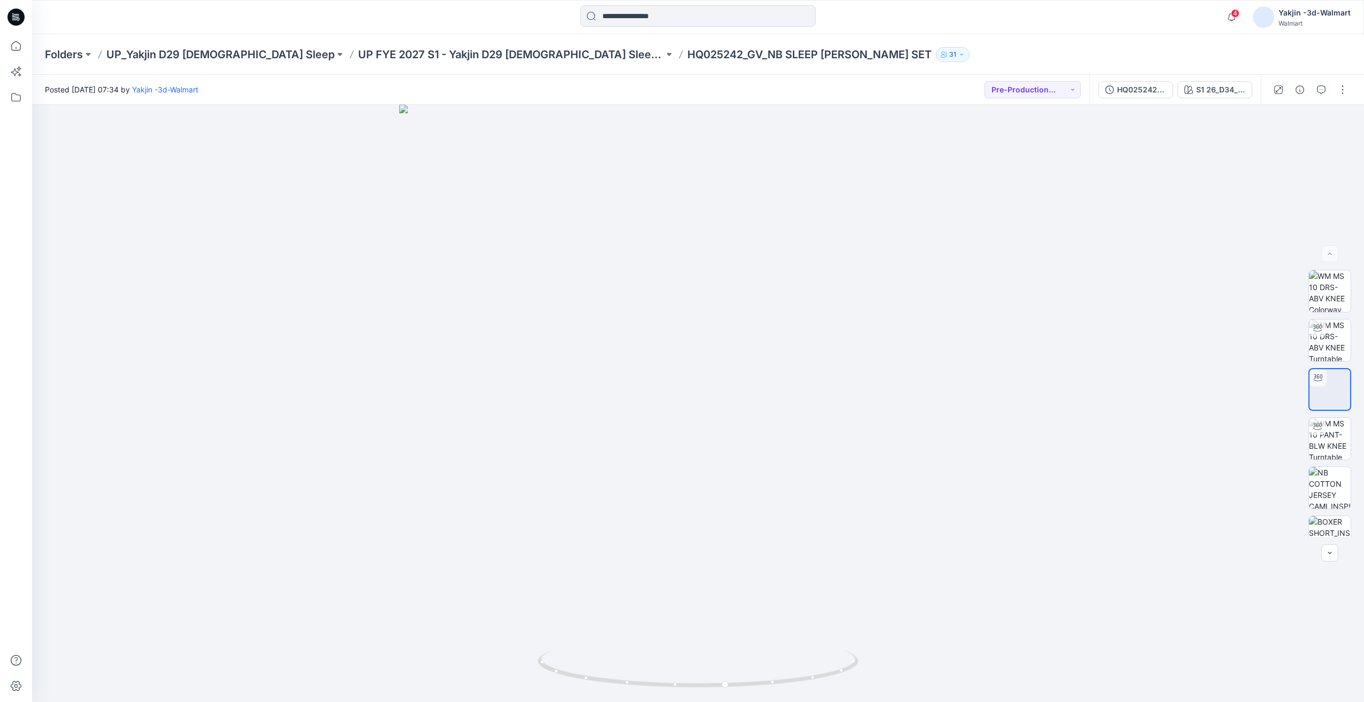 Image resolution: width=1364 pixels, height=702 pixels. What do you see at coordinates (1221, 90) in the screenshot?
I see `div: S1 26_D34_NB_2 CHERRY HEARTS v1 rpt_CW3_DEL PINK_WM` at bounding box center [1221, 90].